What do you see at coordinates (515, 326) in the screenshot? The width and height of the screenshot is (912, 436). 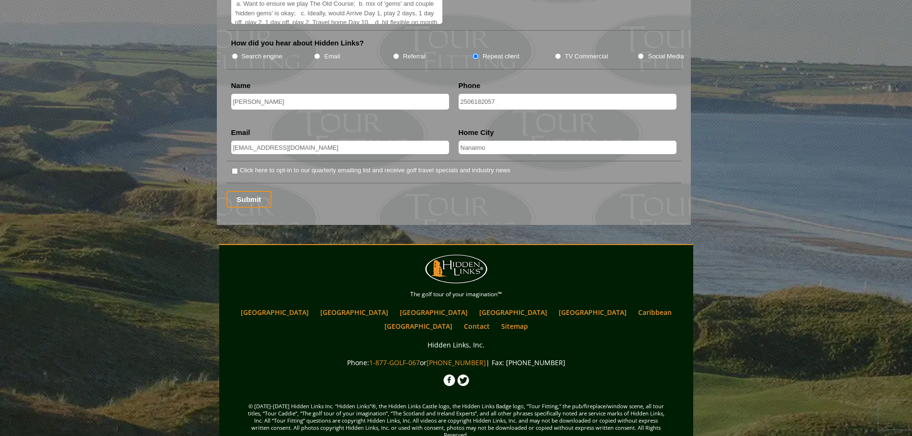 I see `a: Sitemap` at bounding box center [515, 326].